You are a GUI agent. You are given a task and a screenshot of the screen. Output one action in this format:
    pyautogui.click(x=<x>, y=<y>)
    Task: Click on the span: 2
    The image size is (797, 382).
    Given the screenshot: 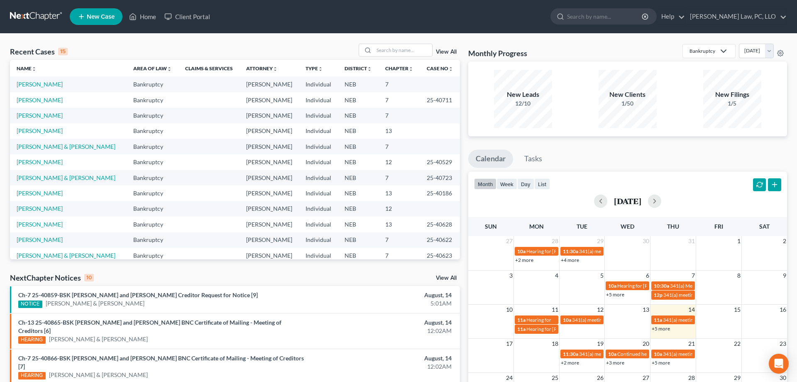 What is the action you would take?
    pyautogui.click(x=785, y=241)
    